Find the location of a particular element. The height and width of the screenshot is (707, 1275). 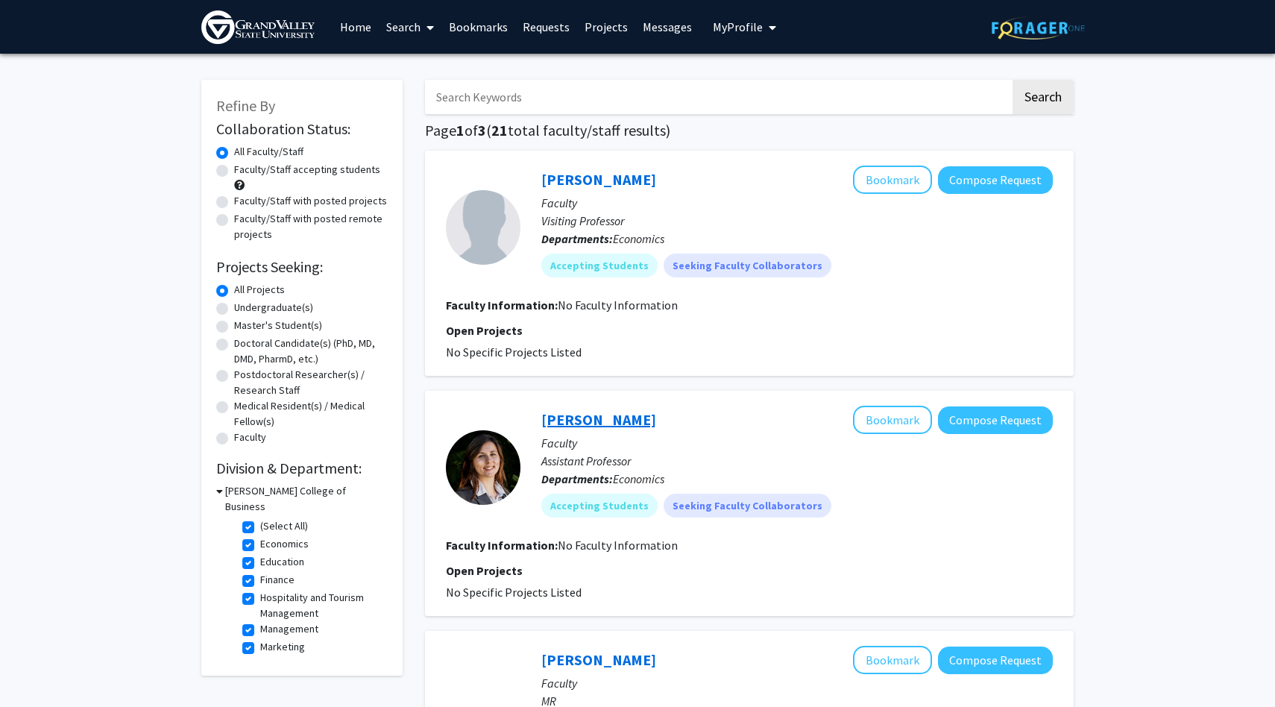

label: Faculty/Staff accepting students is located at coordinates (307, 169).